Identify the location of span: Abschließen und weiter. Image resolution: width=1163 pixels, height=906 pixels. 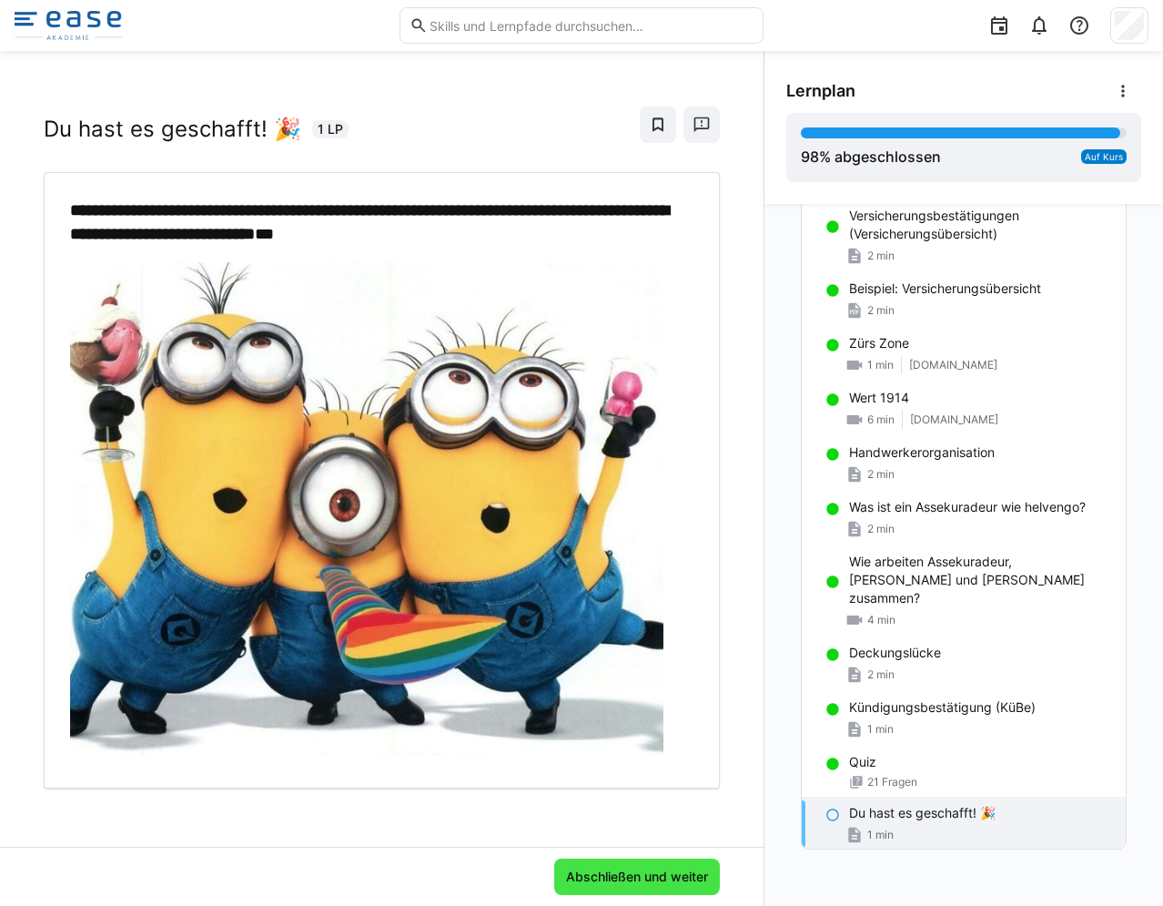
(637, 877).